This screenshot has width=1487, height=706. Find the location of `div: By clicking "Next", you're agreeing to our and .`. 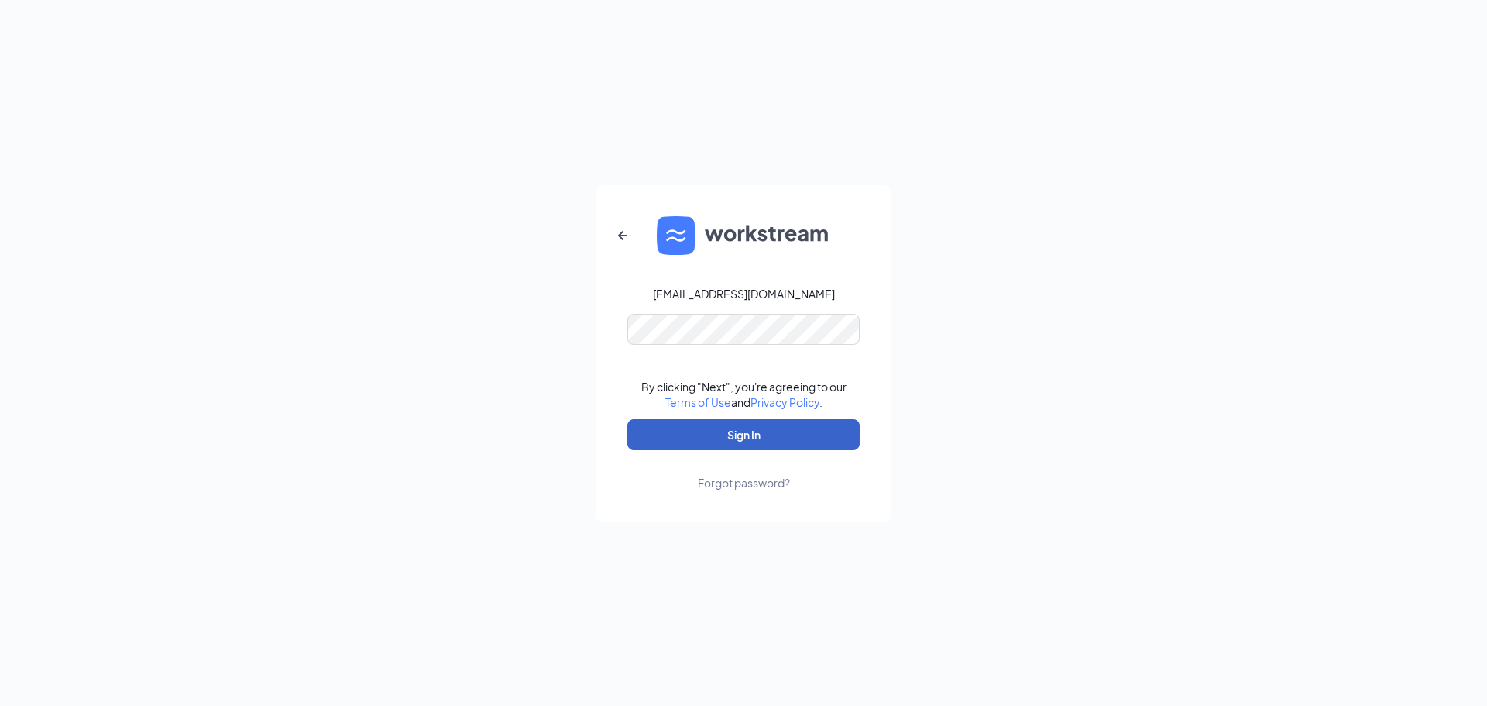

div: By clicking "Next", you're agreeing to our and . is located at coordinates (744, 394).